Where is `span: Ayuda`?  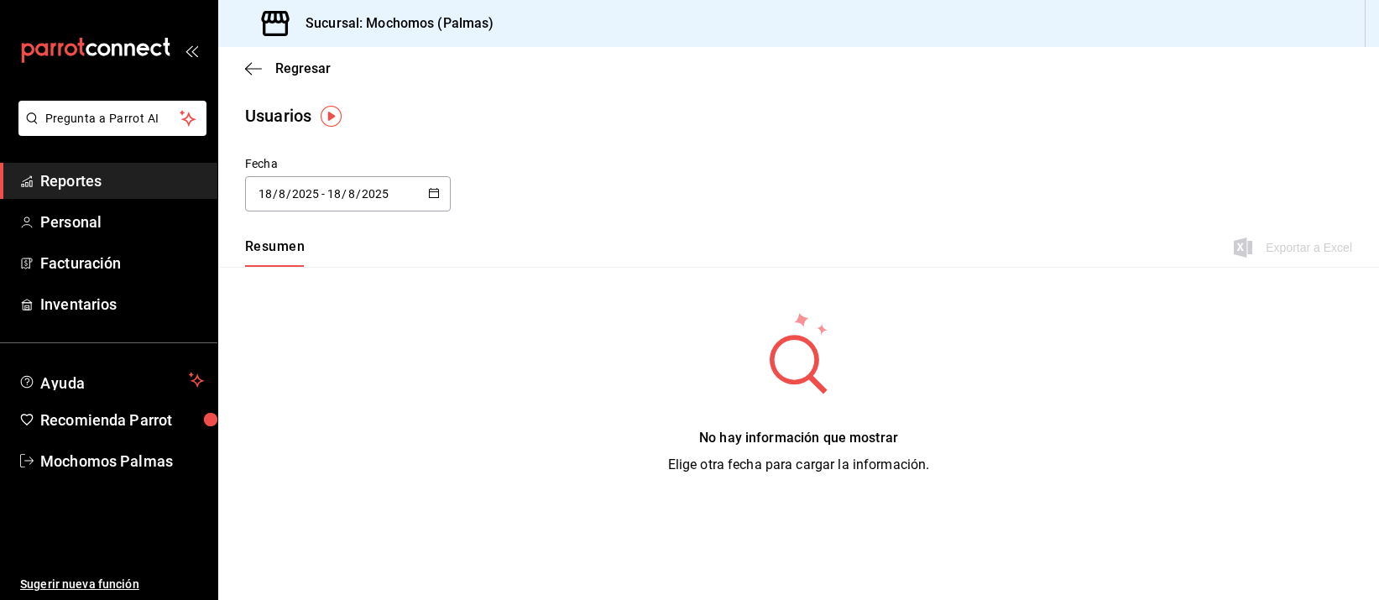
span: Ayuda is located at coordinates (111, 380).